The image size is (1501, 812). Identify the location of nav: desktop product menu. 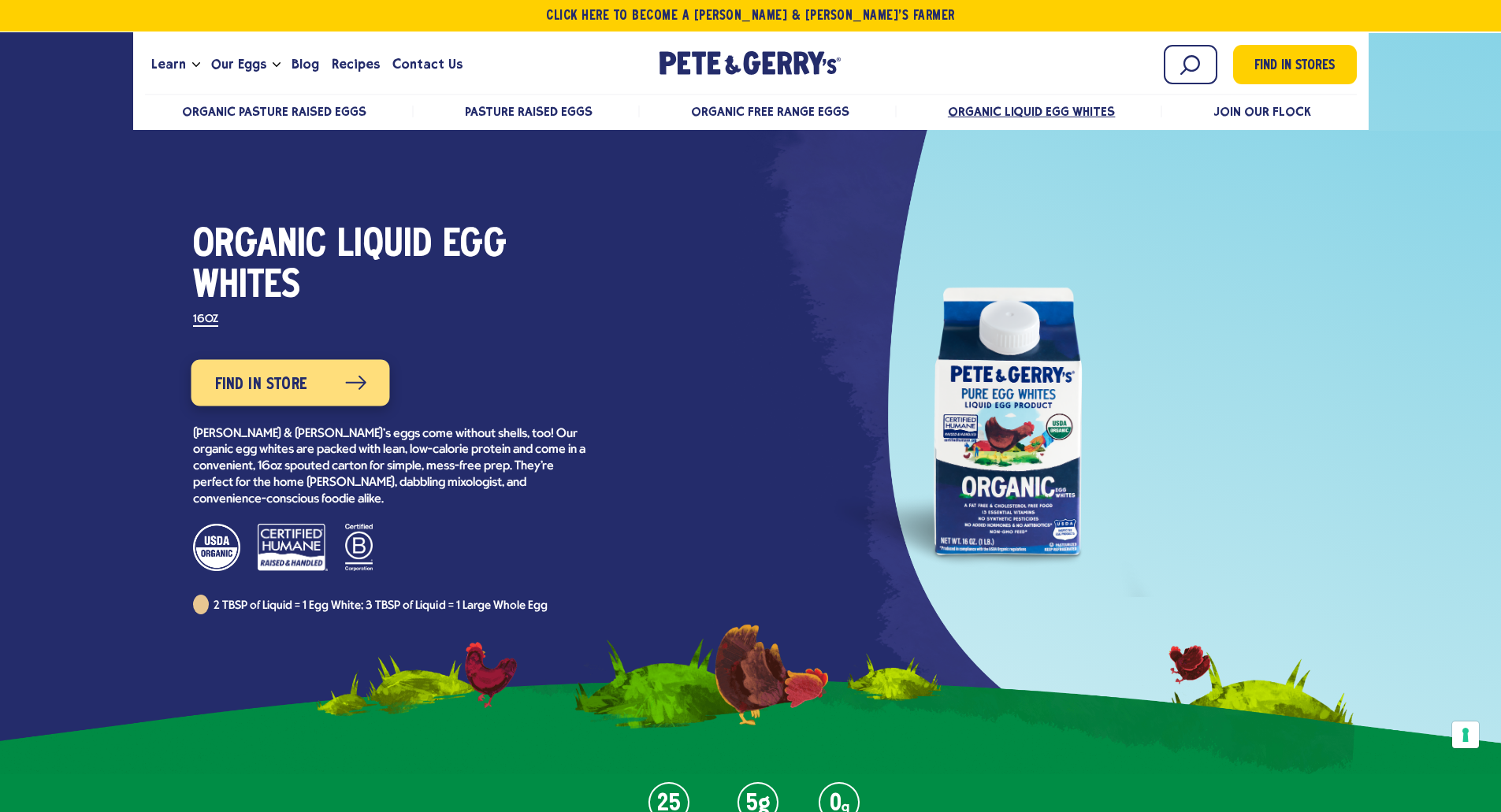
(751, 110).